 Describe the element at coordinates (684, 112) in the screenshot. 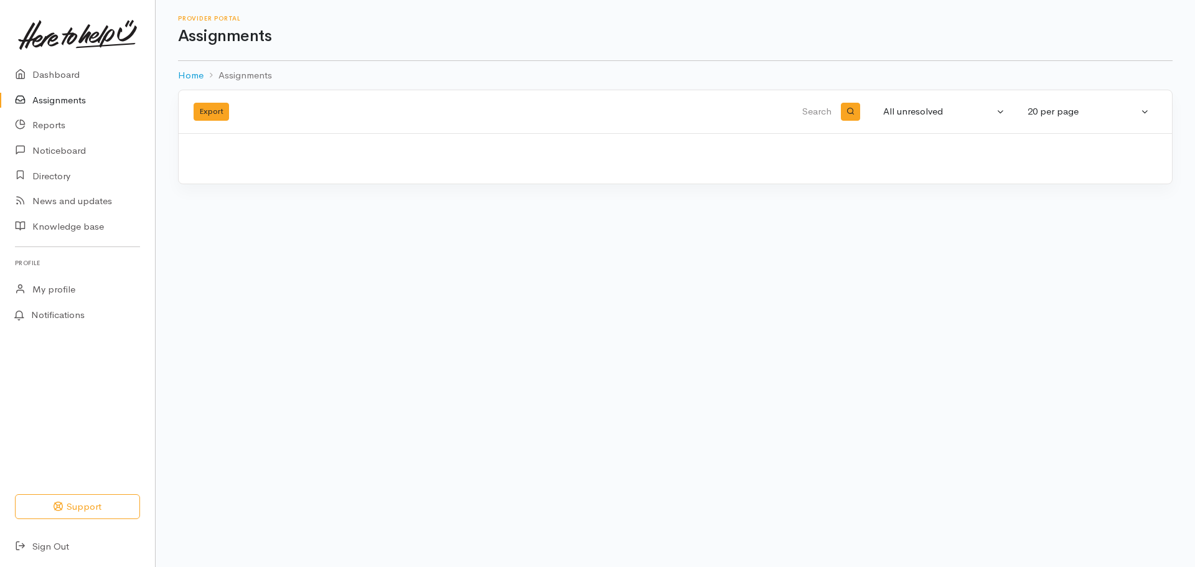

I see `input: Search` at that location.